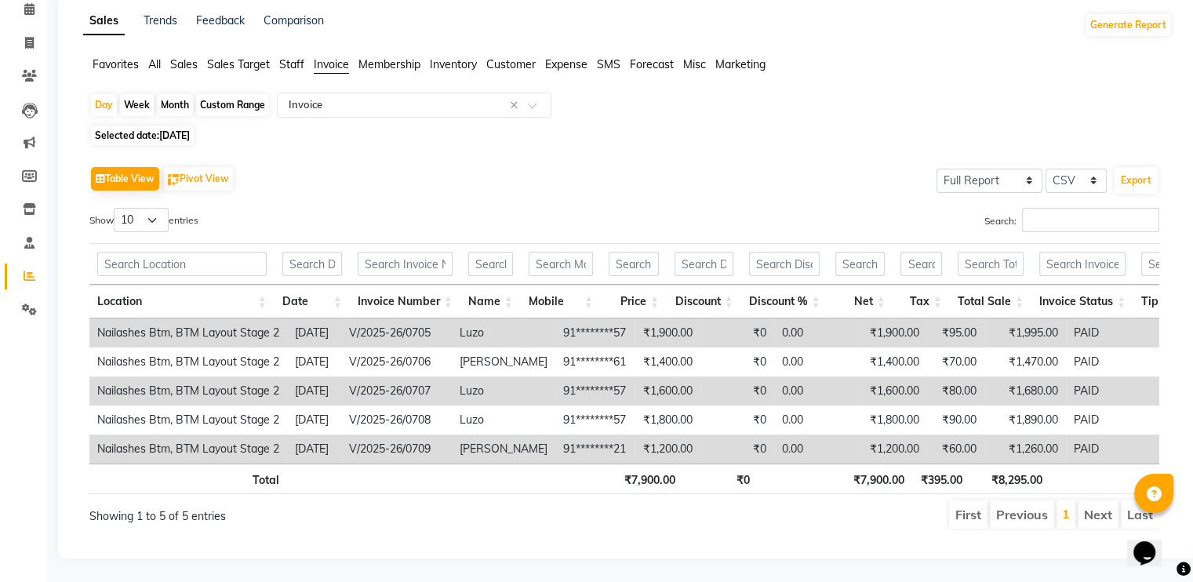 The width and height of the screenshot is (1193, 582). Describe the element at coordinates (1025, 449) in the screenshot. I see `td: ₹1,260.00` at that location.